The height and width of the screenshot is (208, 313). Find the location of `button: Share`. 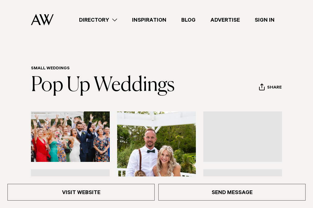

button: Share is located at coordinates (270, 88).